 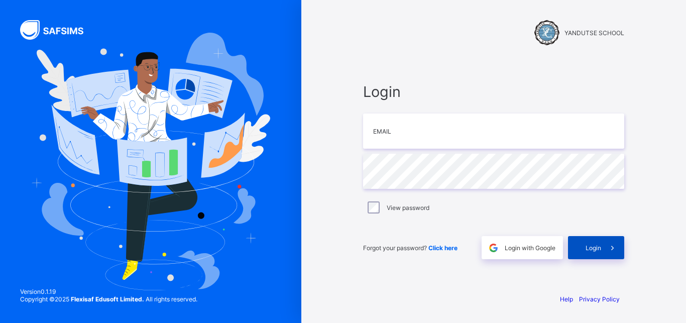 What do you see at coordinates (108, 299) in the screenshot?
I see `span: Copyright © 2025 All rights reserved.` at bounding box center [108, 299].